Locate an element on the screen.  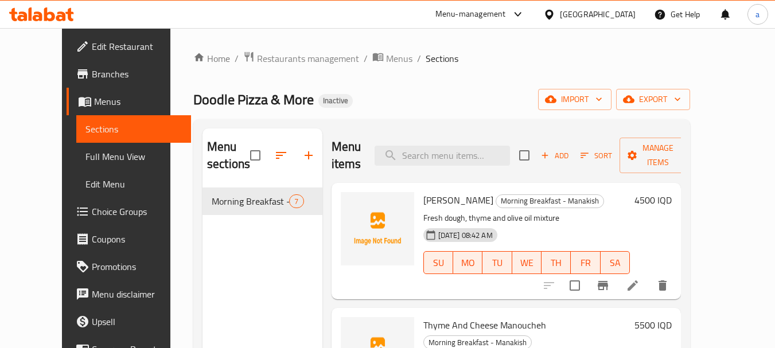
button: Add is located at coordinates (555, 155).